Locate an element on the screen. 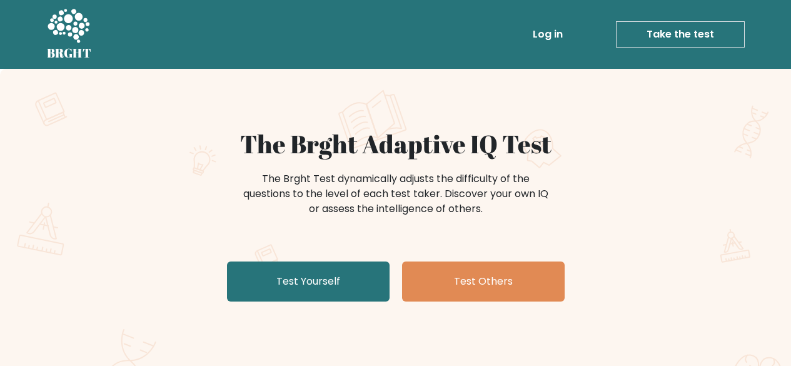 This screenshot has width=791, height=366. div: The Brght Test dynamically adjusts the difficulty of the questions to the level of each test take... is located at coordinates (396, 194).